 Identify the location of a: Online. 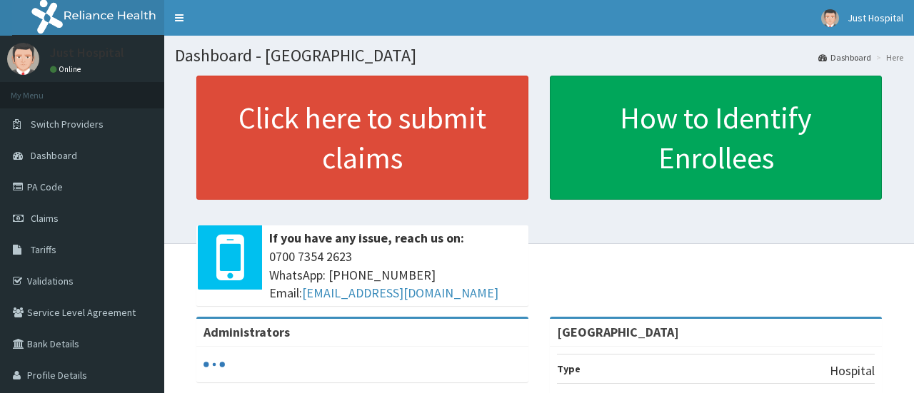
(67, 69).